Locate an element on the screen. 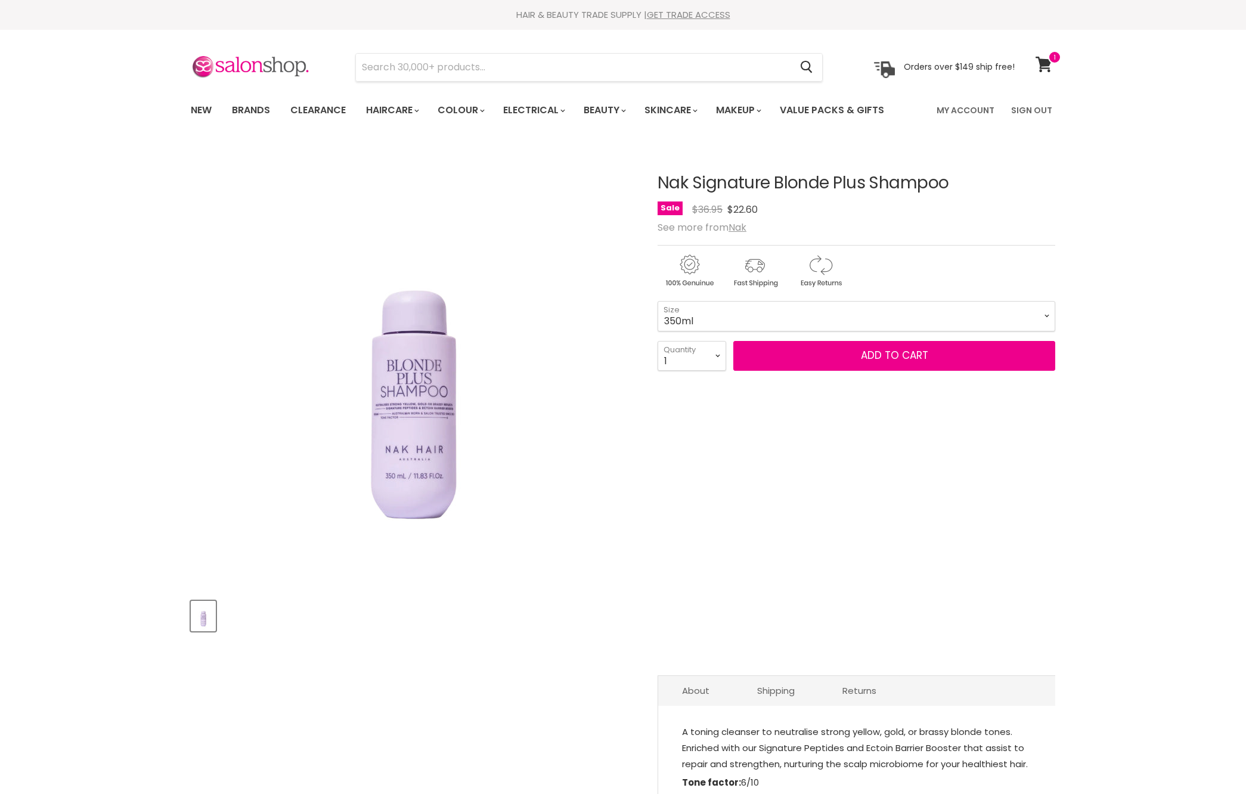  a: My Account is located at coordinates (966, 110).